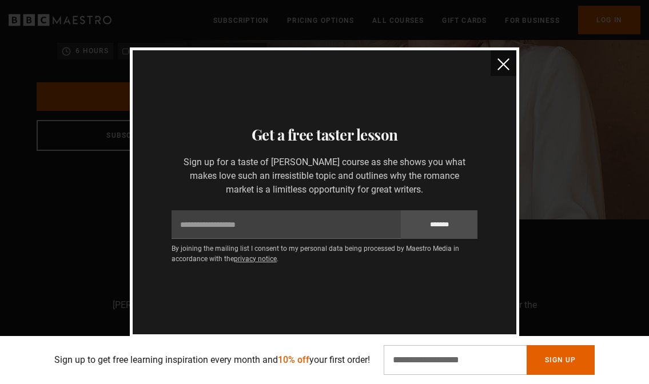  Describe the element at coordinates (324, 135) in the screenshot. I see `h3: Get a free taster lesson` at that location.